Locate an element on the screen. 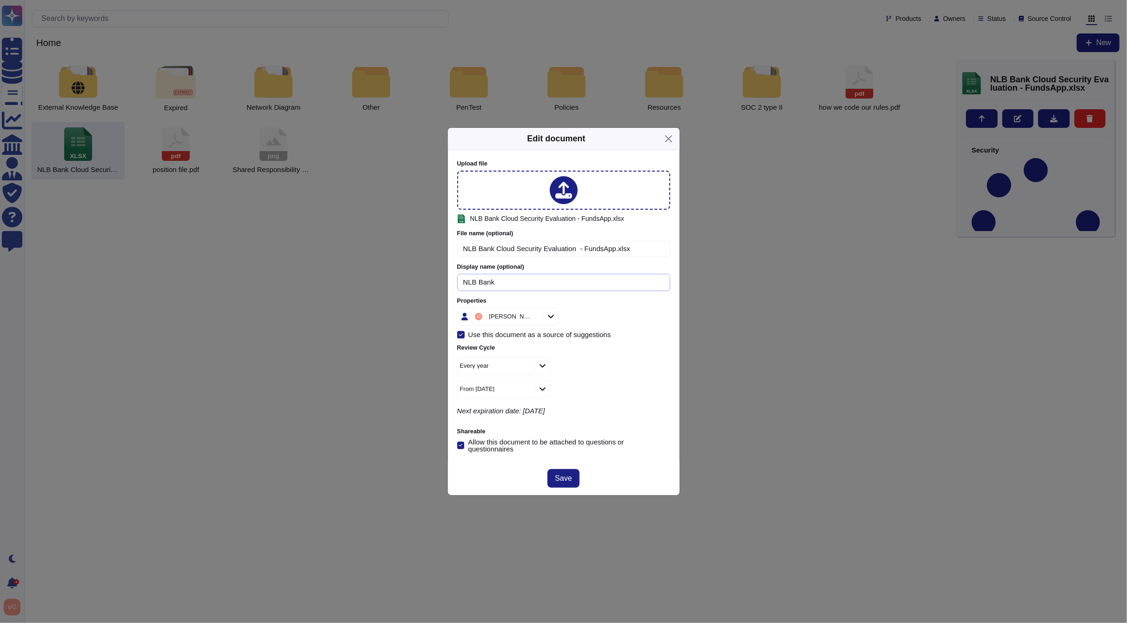 The height and width of the screenshot is (623, 1127). div: Every year is located at coordinates (475, 366).